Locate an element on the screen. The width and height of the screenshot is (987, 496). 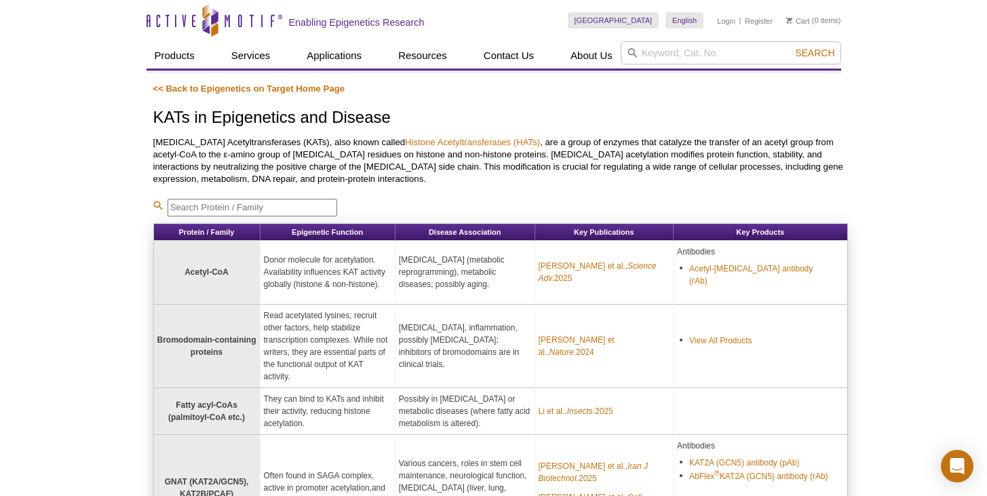
button: Search is located at coordinates (814, 53).